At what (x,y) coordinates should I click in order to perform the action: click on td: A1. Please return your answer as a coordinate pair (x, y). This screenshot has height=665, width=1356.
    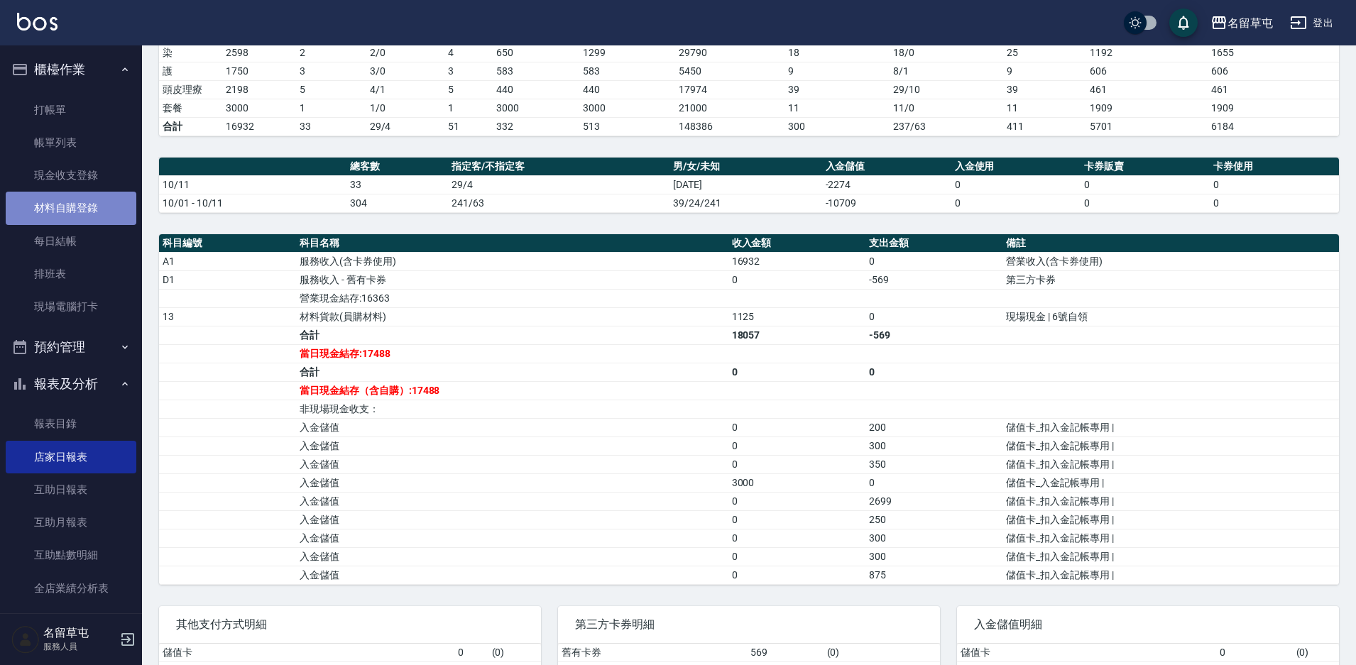
    Looking at the image, I should click on (227, 261).